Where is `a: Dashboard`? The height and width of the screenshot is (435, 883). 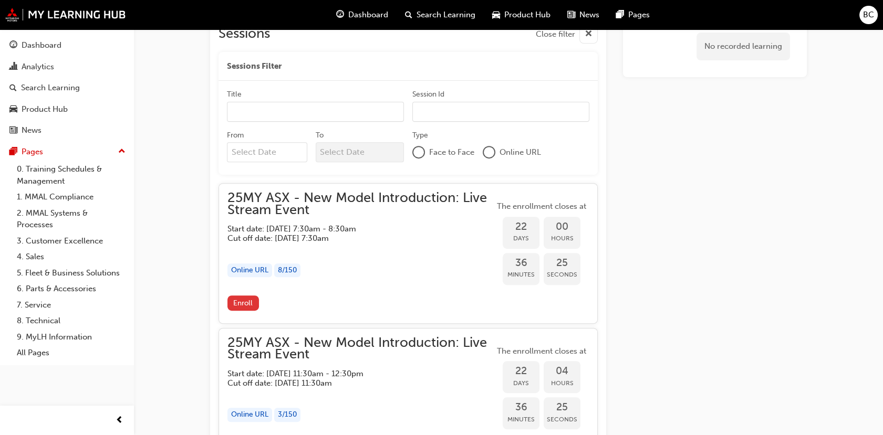 a: Dashboard is located at coordinates (67, 45).